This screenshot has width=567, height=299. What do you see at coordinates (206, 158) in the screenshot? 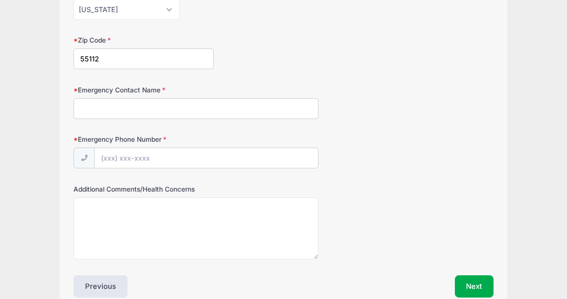
I see `input: (xxx) xxx-xxxx` at bounding box center [206, 158].